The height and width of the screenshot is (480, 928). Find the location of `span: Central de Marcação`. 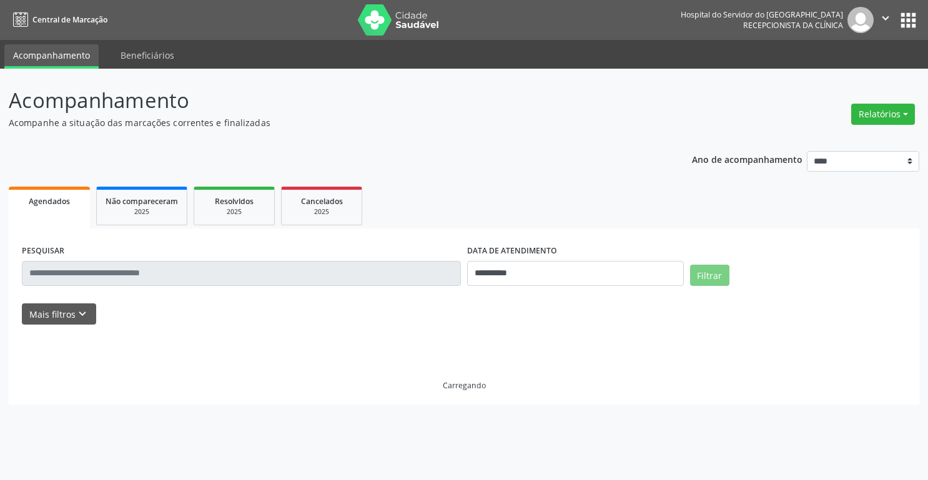

span: Central de Marcação is located at coordinates (70, 19).